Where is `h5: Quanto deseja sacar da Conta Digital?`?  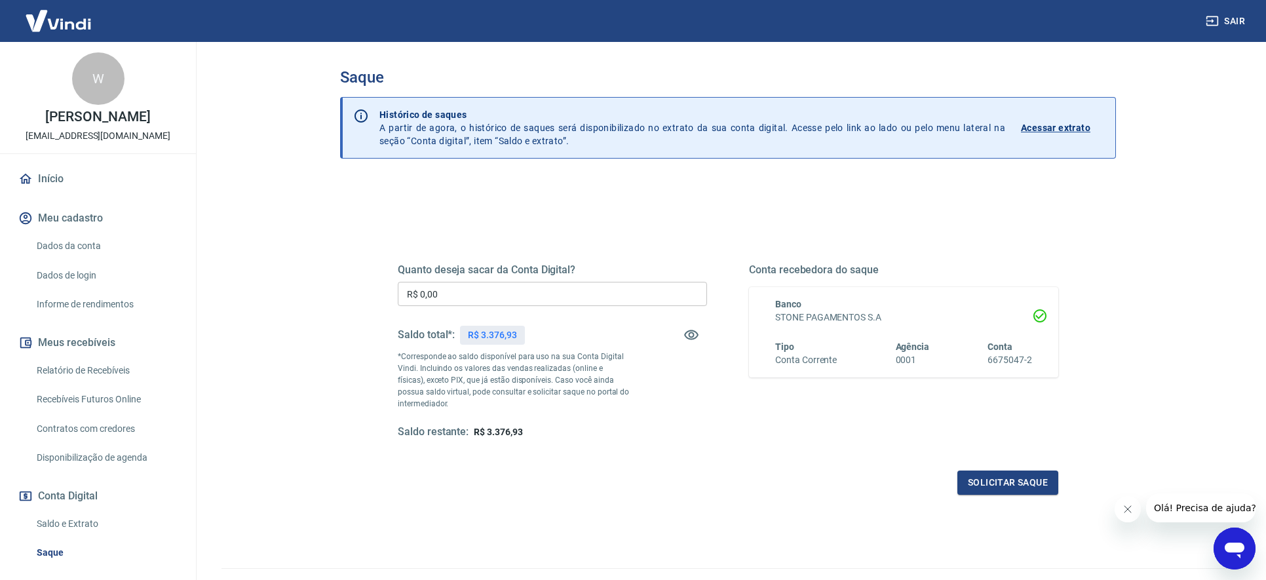 h5: Quanto deseja sacar da Conta Digital? is located at coordinates (552, 270).